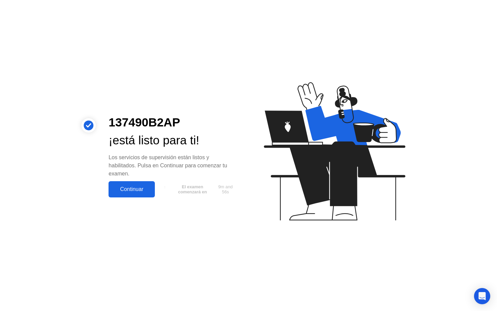 This screenshot has width=497, height=311. Describe the element at coordinates (226, 189) in the screenshot. I see `span: 9m and 56s` at that location.